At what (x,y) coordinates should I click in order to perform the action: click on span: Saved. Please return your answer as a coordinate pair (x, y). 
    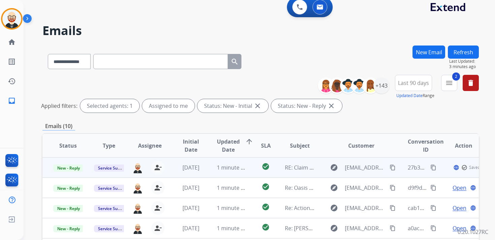
    Looking at the image, I should click on (475, 168).